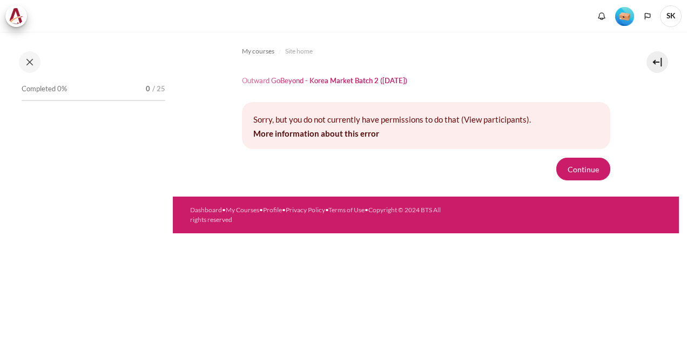 This screenshot has height=364, width=687. Describe the element at coordinates (19, 16) in the screenshot. I see `a: Architeck Architeck` at that location.